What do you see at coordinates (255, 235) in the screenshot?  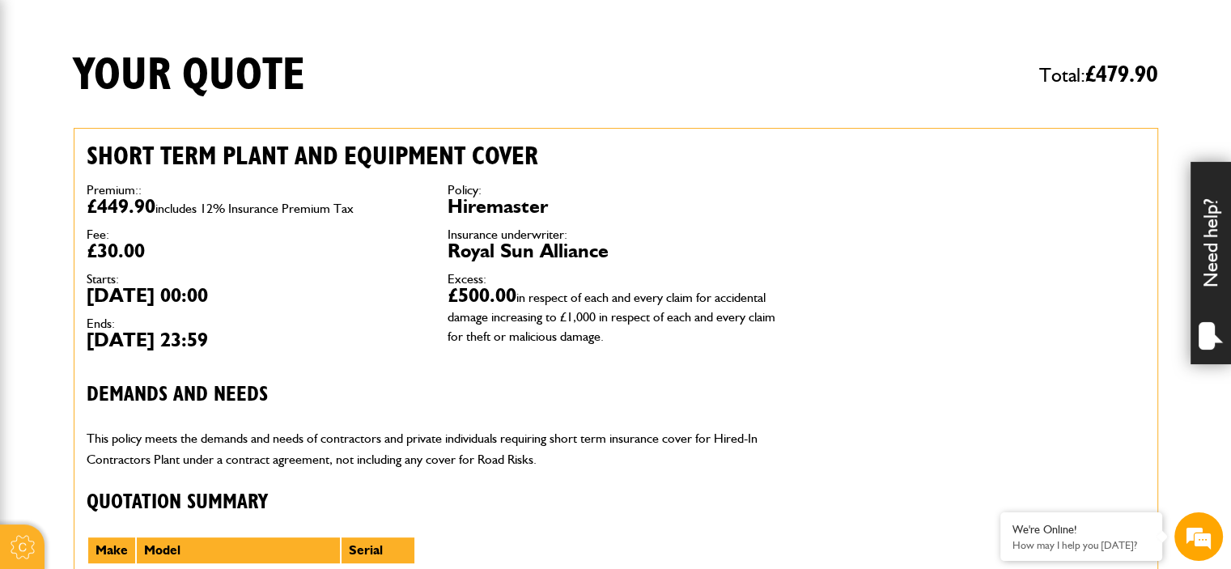 I see `dt: Fee:` at bounding box center [255, 235].